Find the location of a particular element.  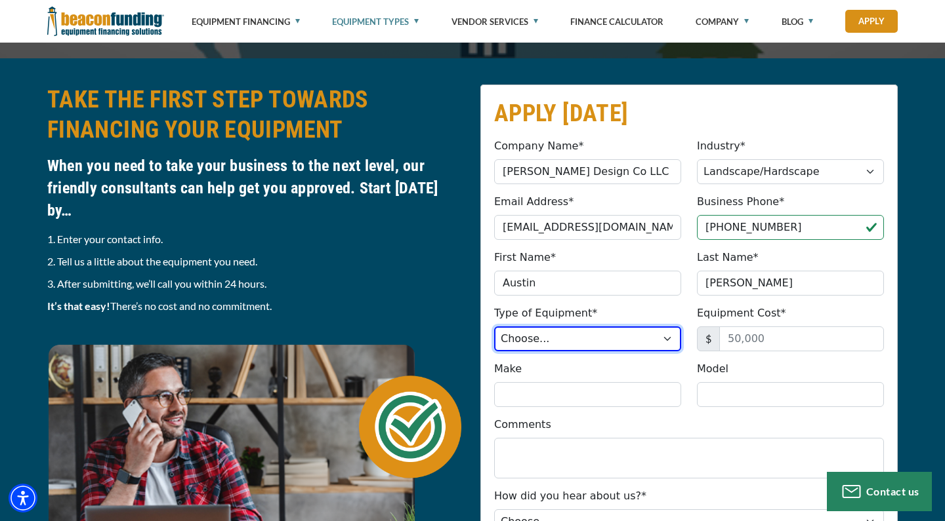

input: 50,000 is located at coordinates (801, 339).